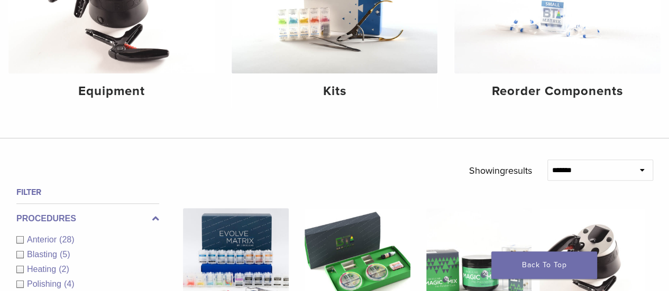  What do you see at coordinates (544, 265) in the screenshot?
I see `a: Back To Top` at bounding box center [544, 265].